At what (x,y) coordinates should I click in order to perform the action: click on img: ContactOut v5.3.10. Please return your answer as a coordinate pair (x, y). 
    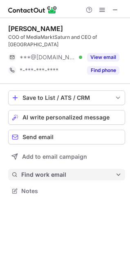
    Looking at the image, I should click on (33, 10).